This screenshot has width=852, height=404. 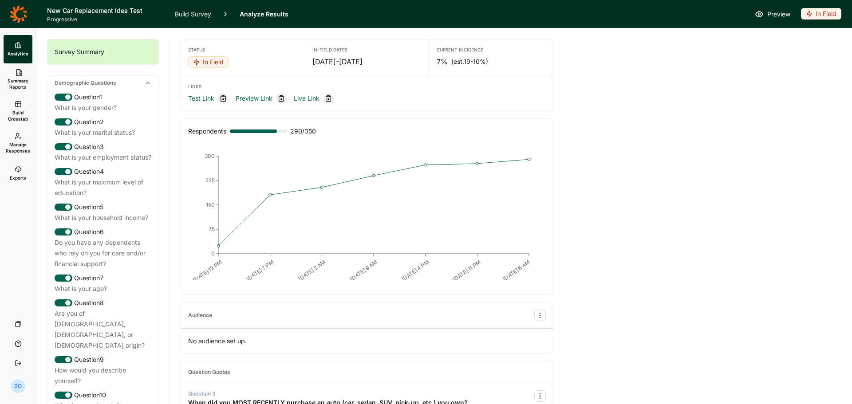 What do you see at coordinates (200, 316) in the screenshot?
I see `div: Audience` at bounding box center [200, 316].